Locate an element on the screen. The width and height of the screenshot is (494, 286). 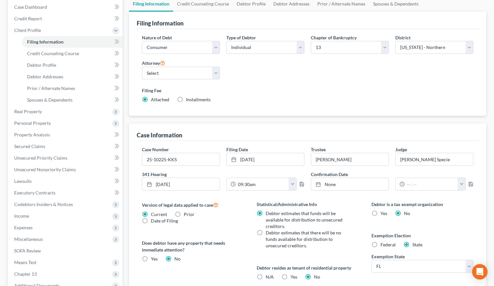
span: Case Dashboard is located at coordinates (31, 7).